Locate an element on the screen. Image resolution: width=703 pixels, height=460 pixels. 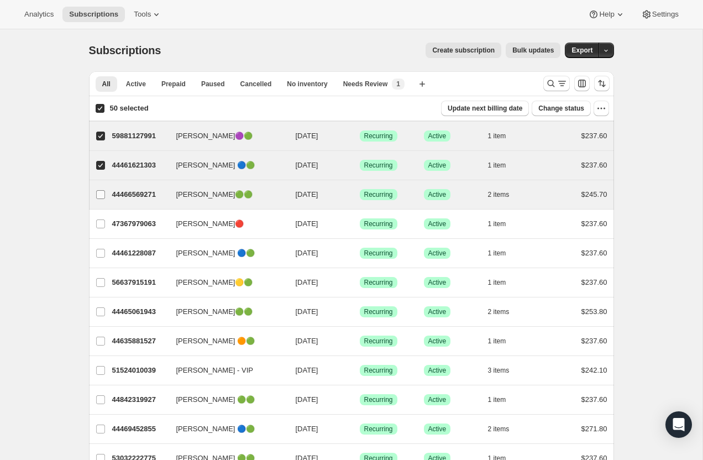
button: Change status is located at coordinates (561, 108).